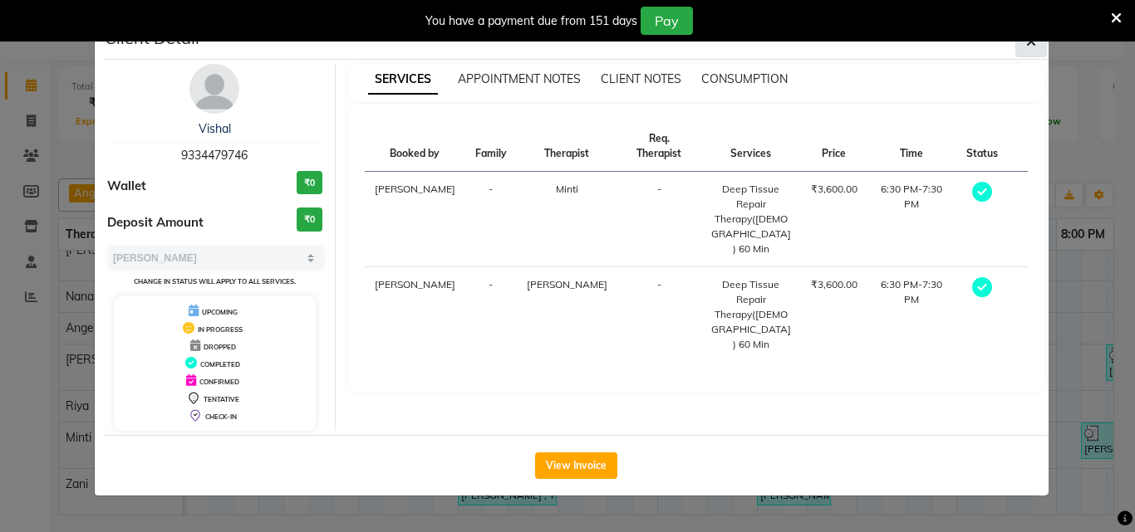 The height and width of the screenshot is (532, 1135). What do you see at coordinates (219, 312) in the screenshot?
I see `span: UPCOMING` at bounding box center [219, 312].